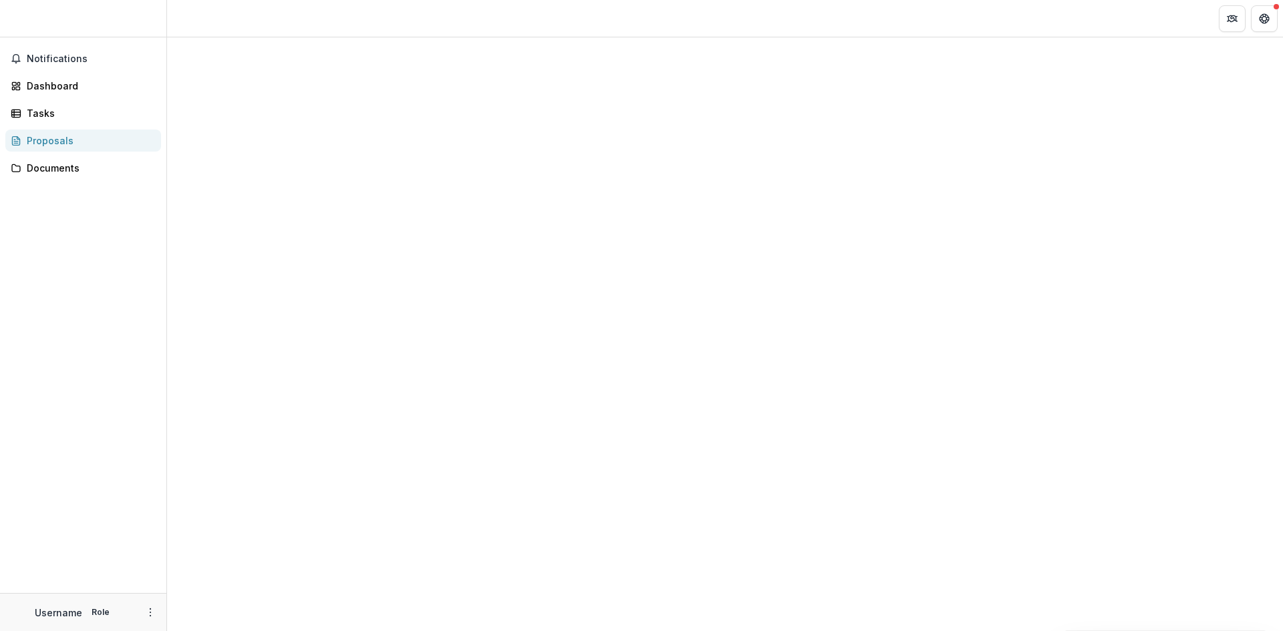 This screenshot has width=1283, height=631. Describe the element at coordinates (83, 59) in the screenshot. I see `button: Notifications` at that location.